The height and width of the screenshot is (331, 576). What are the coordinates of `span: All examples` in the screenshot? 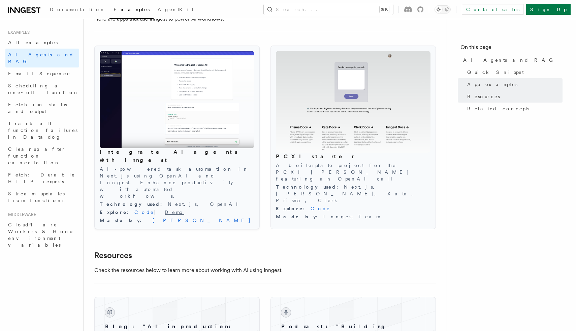 It's located at (33, 42).